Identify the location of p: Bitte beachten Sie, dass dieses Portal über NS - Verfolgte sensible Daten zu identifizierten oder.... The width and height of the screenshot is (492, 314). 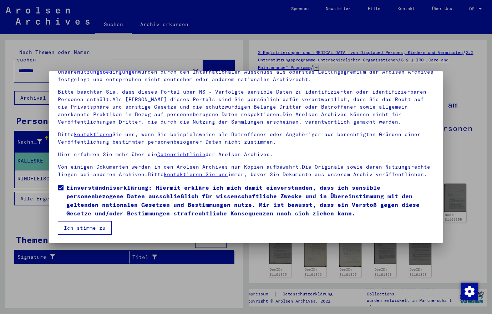
(246, 107).